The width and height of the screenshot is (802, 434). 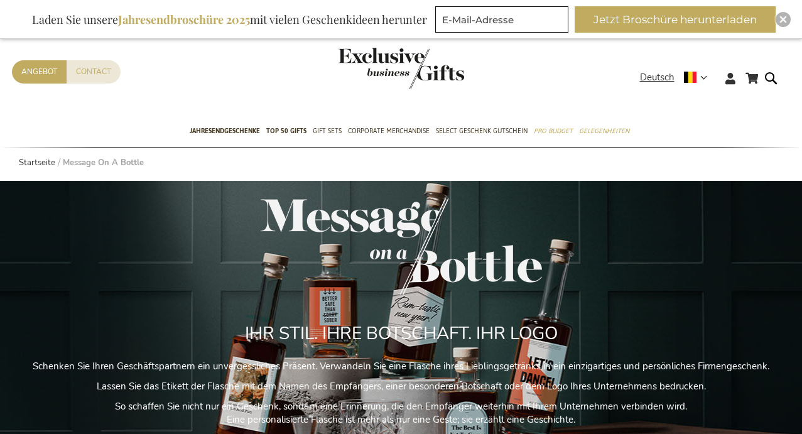 What do you see at coordinates (103, 163) in the screenshot?
I see `strong: Message On A Bottle` at bounding box center [103, 163].